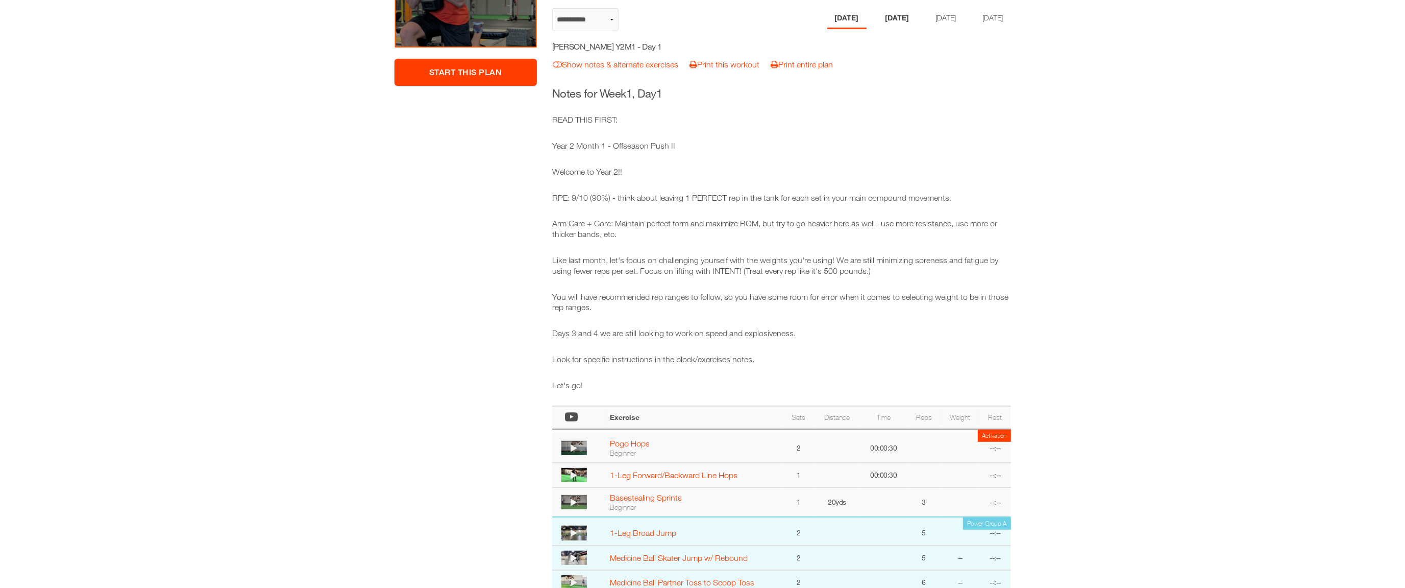 This screenshot has width=1405, height=588. I want to click on th: Time, so click(884, 417).